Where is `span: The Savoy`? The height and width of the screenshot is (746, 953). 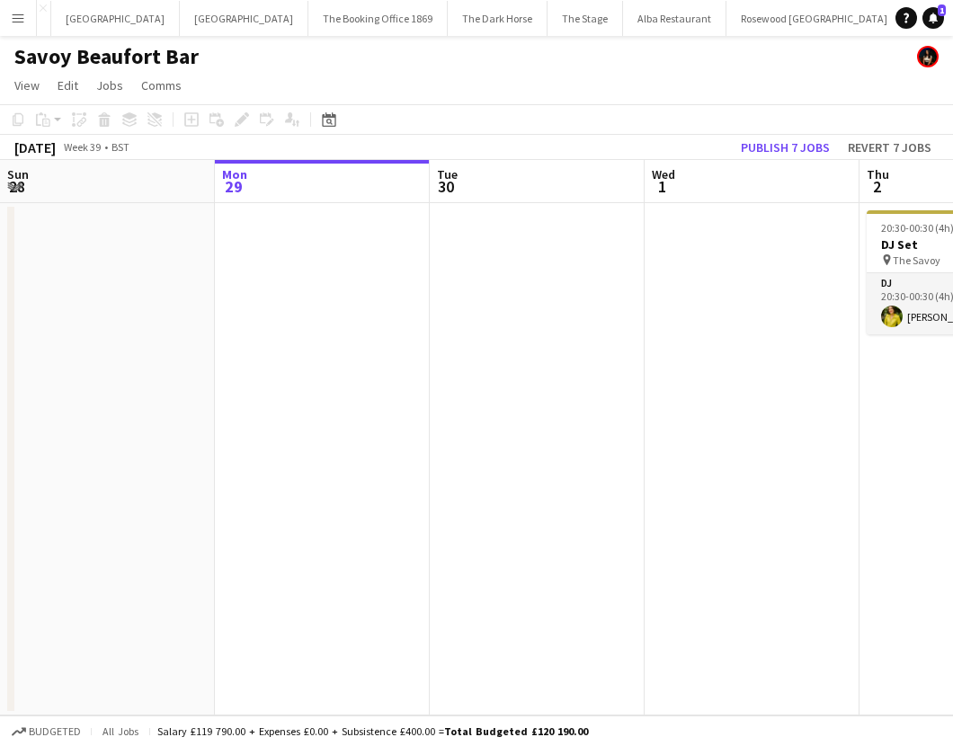
span: The Savoy is located at coordinates (916, 260).